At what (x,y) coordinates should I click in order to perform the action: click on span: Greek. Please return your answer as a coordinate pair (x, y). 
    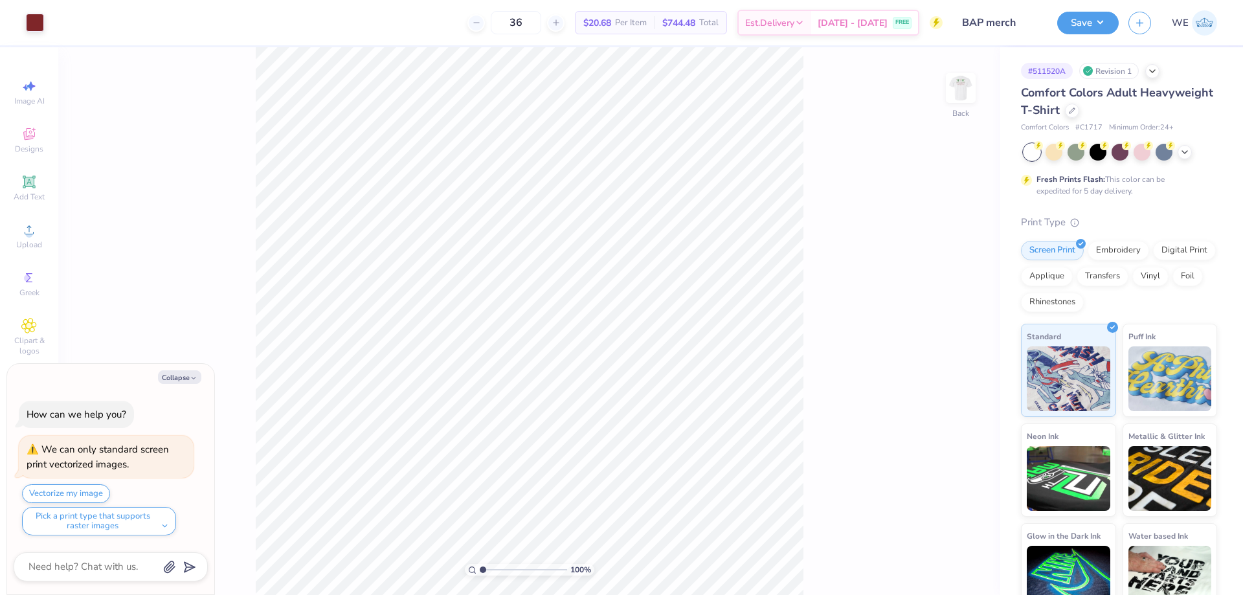
    Looking at the image, I should click on (29, 293).